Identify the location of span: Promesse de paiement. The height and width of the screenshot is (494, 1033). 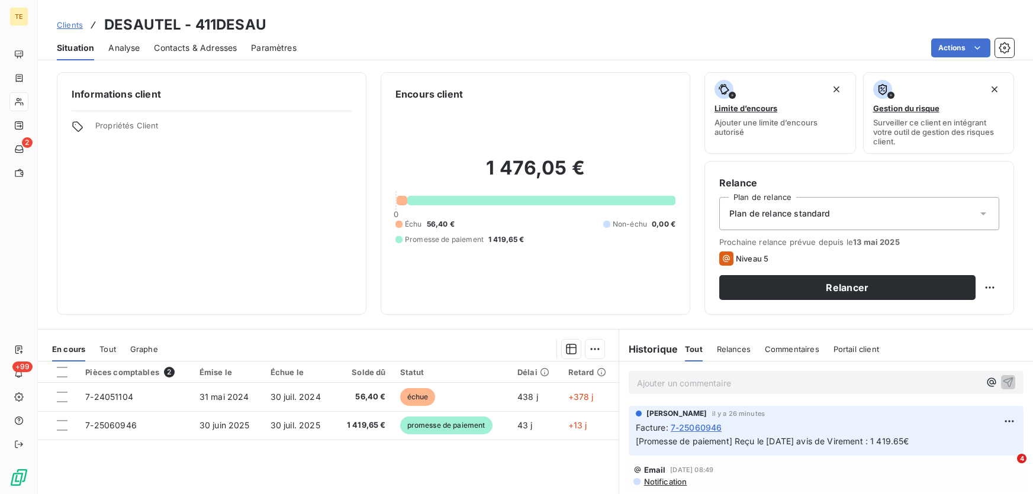
(444, 240).